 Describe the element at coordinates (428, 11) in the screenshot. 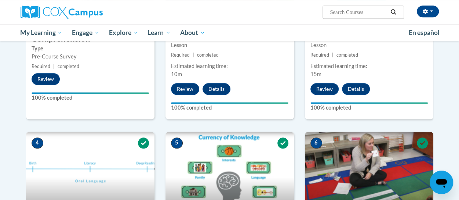

I see `button: Account Settings` at that location.